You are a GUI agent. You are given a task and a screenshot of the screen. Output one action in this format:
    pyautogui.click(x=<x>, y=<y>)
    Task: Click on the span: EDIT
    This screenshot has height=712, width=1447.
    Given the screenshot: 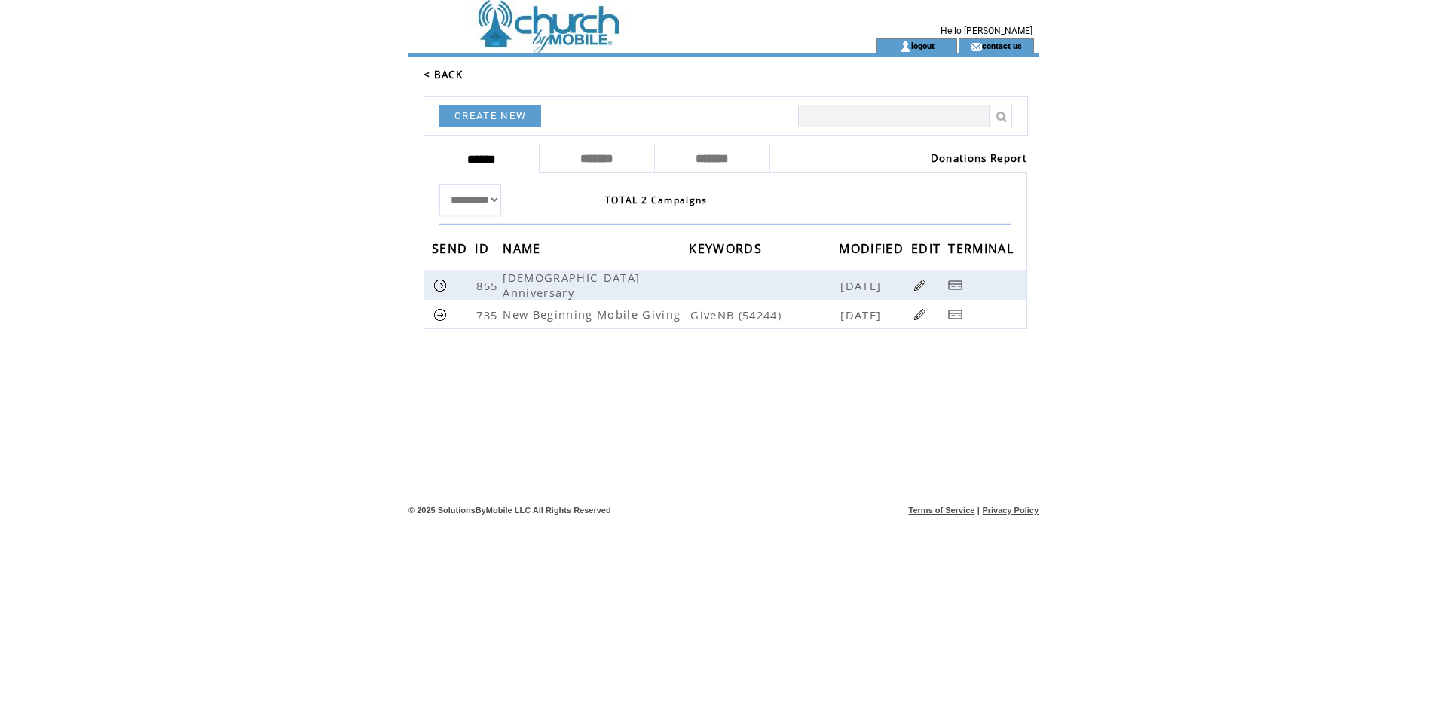 What is the action you would take?
    pyautogui.click(x=928, y=250)
    